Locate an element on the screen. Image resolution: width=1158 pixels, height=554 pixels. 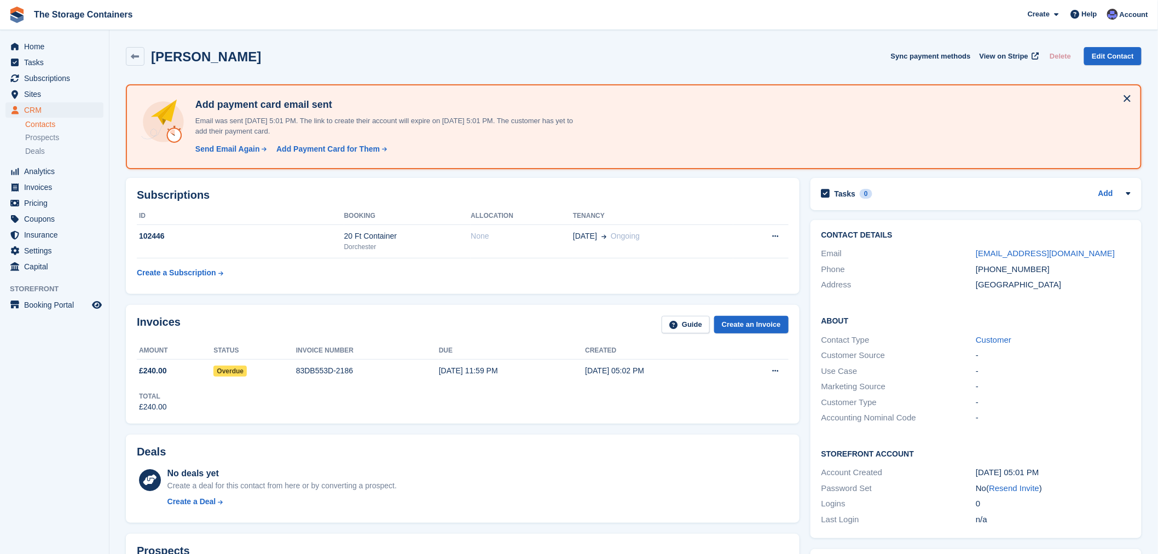
div: Last Login is located at coordinates (899, 520).